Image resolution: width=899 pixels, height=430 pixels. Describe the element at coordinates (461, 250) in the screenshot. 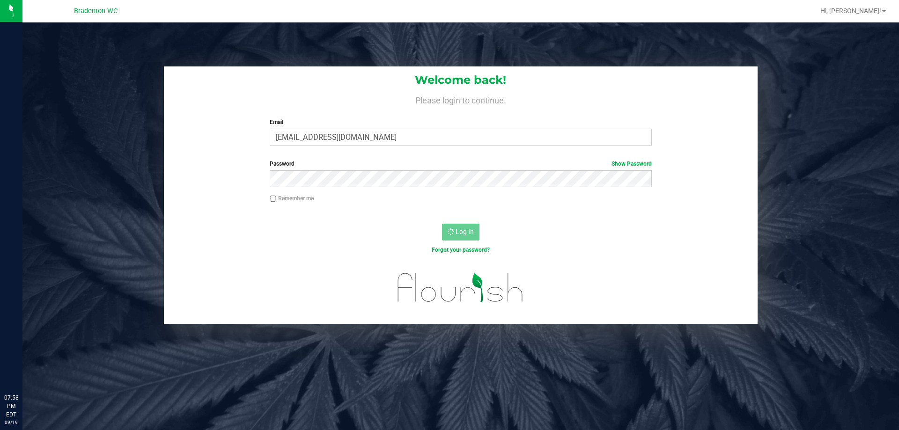

I see `a: Forgot your password?` at that location.